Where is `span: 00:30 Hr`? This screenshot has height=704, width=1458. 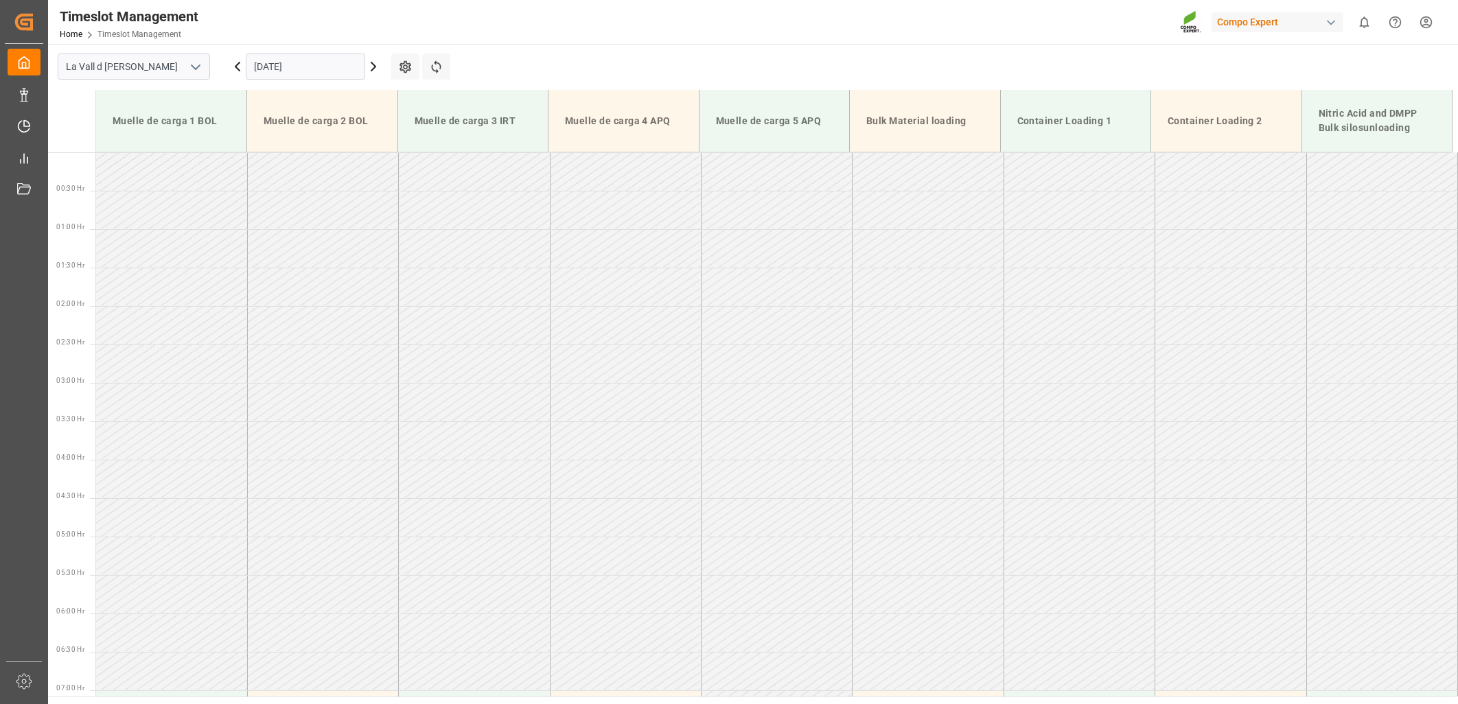 span: 00:30 Hr is located at coordinates (70, 188).